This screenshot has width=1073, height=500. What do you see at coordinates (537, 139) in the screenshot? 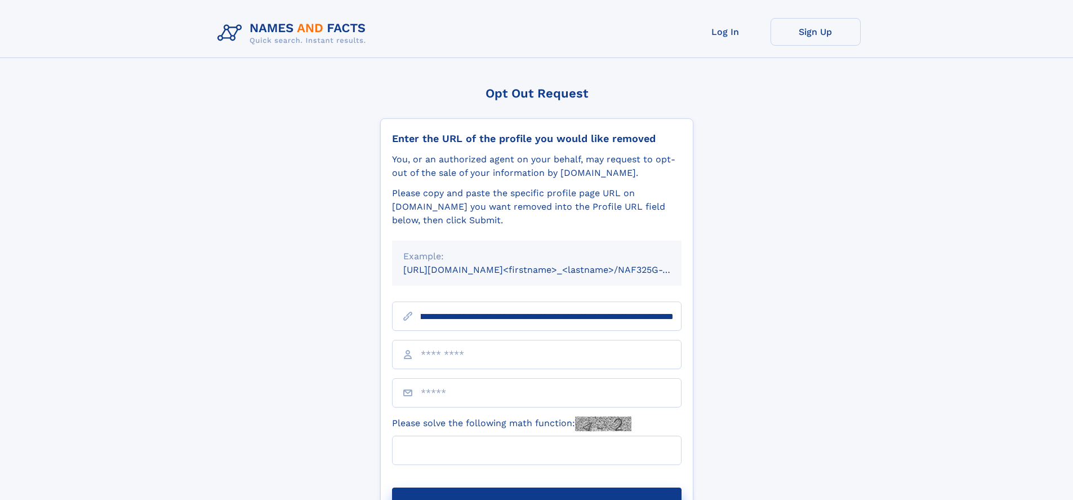
I see `div: Enter the URL of the profile you would like removed` at bounding box center [537, 139].